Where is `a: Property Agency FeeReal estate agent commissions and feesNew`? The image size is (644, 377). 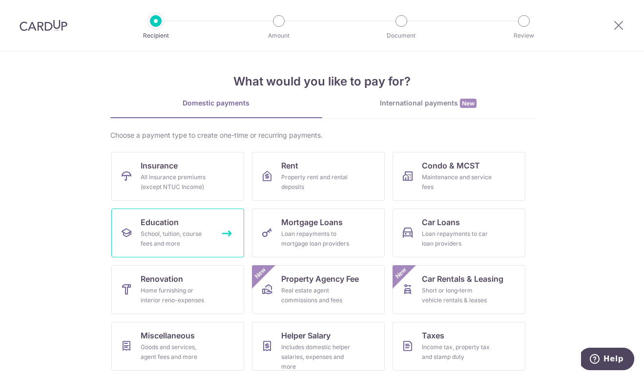
a: Property Agency FeeReal estate agent commissions and feesNew is located at coordinates (318, 290).